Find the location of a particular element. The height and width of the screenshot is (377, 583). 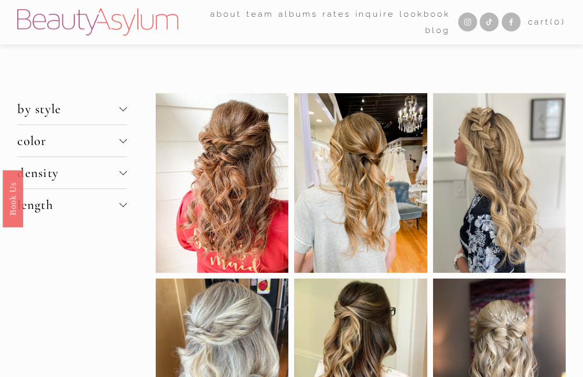

a: Lookbook is located at coordinates (424, 14).